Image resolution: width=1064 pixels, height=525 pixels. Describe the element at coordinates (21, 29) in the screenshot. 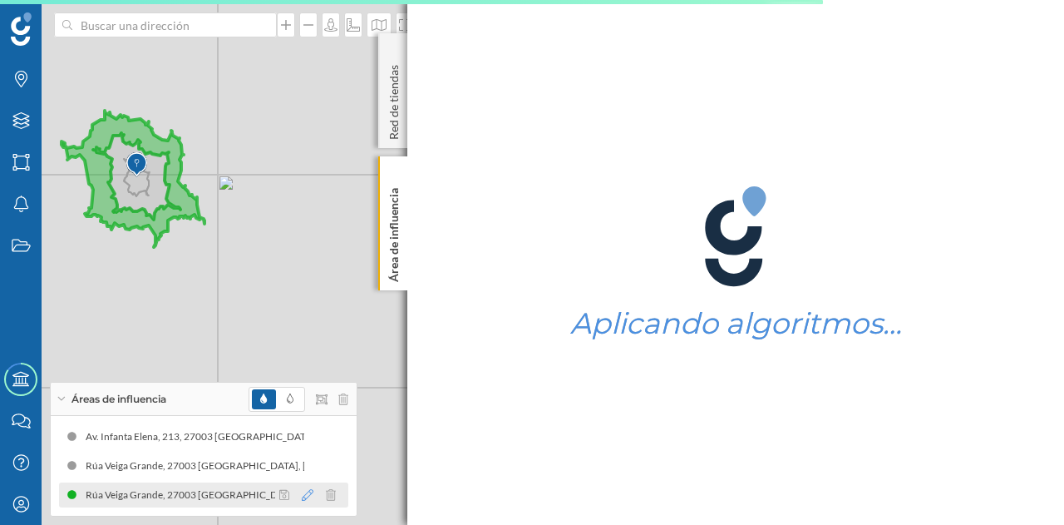

I see `img: Geoblink Logo` at that location.